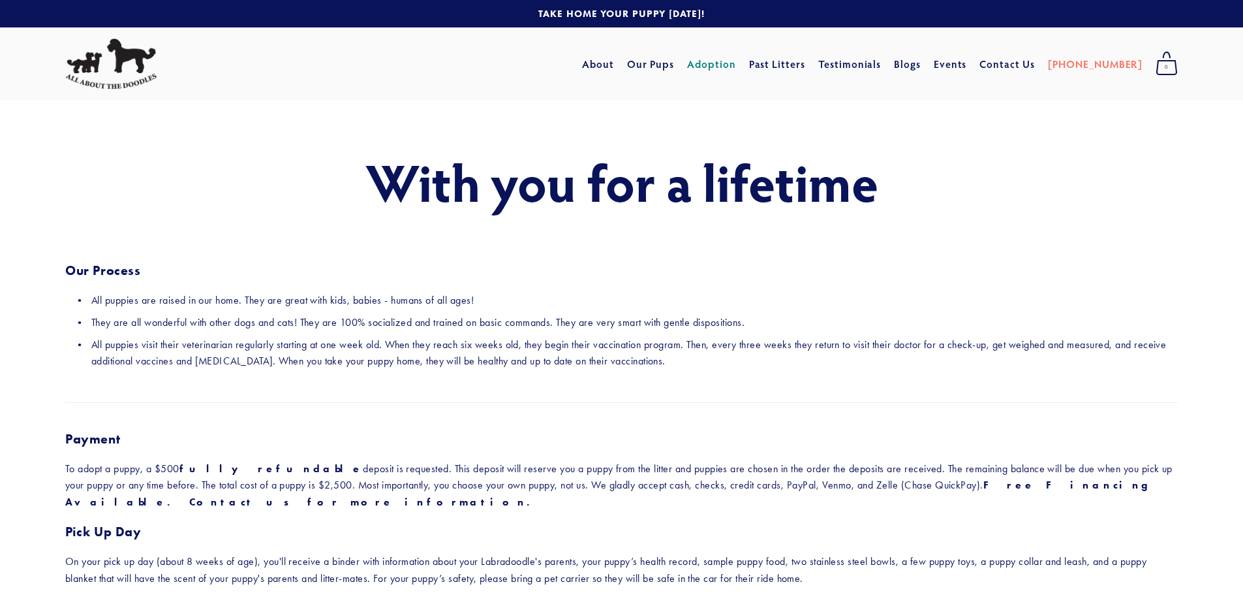 This screenshot has height=595, width=1243. I want to click on a: Past Litters, so click(777, 63).